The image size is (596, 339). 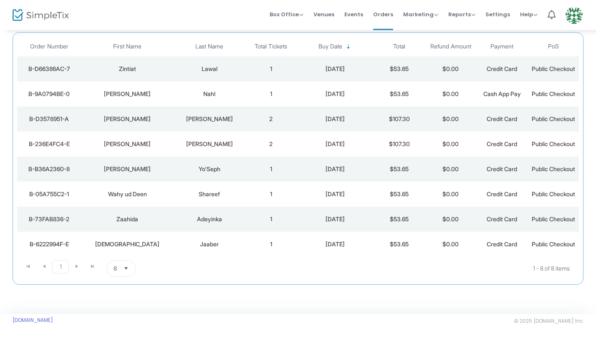 What do you see at coordinates (286, 14) in the screenshot?
I see `span: Box Office` at bounding box center [286, 14].